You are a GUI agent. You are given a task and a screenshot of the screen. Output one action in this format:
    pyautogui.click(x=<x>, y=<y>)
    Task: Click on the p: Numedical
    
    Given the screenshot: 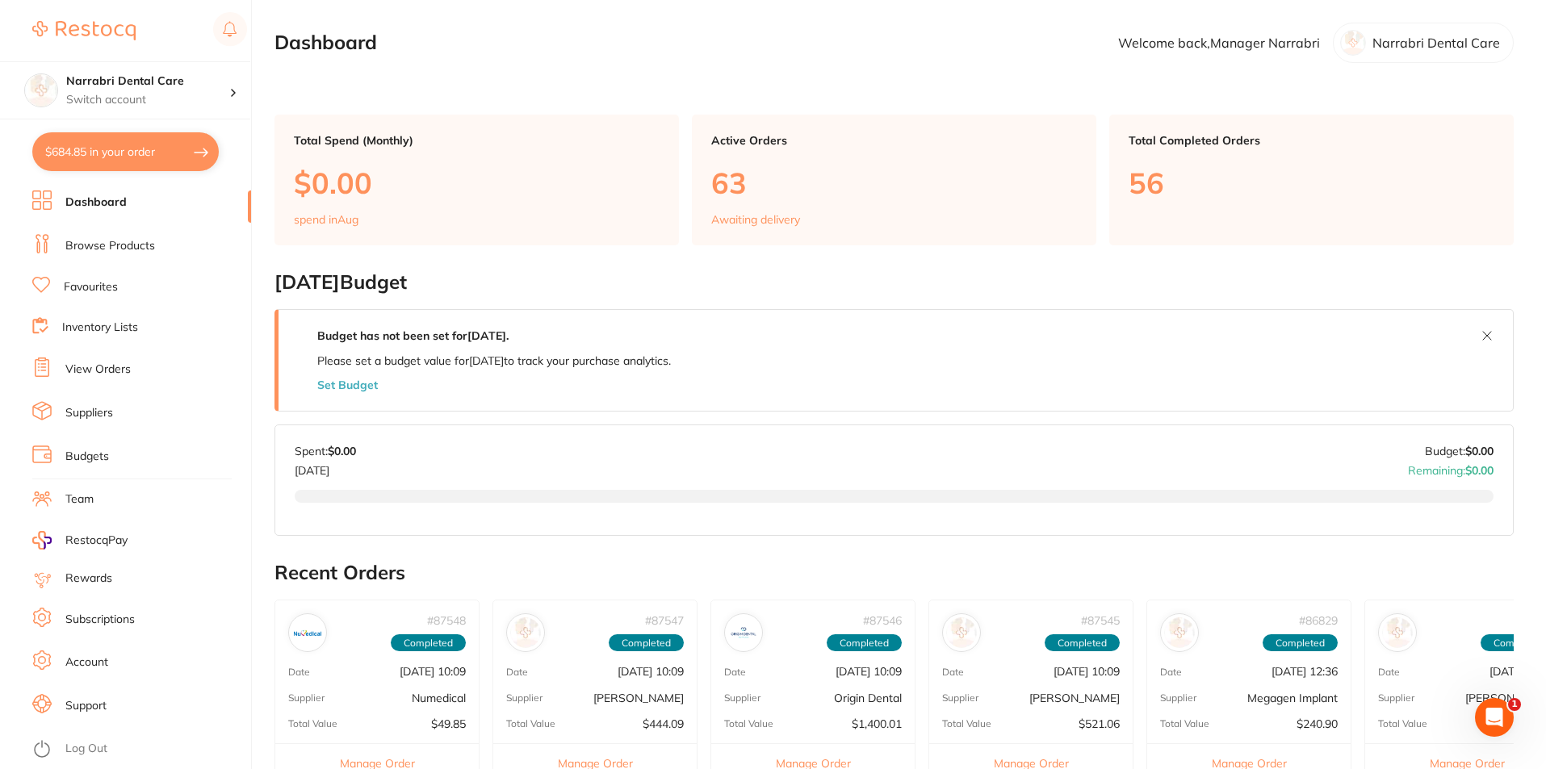 What is the action you would take?
    pyautogui.click(x=438, y=698)
    